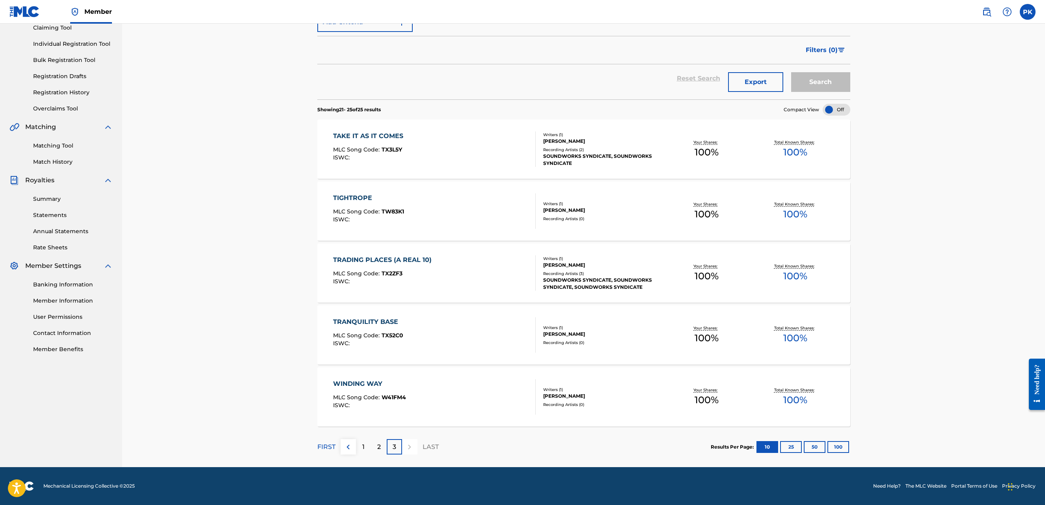 This screenshot has width=1045, height=505. What do you see at coordinates (791, 447) in the screenshot?
I see `button: 25` at bounding box center [791, 447].